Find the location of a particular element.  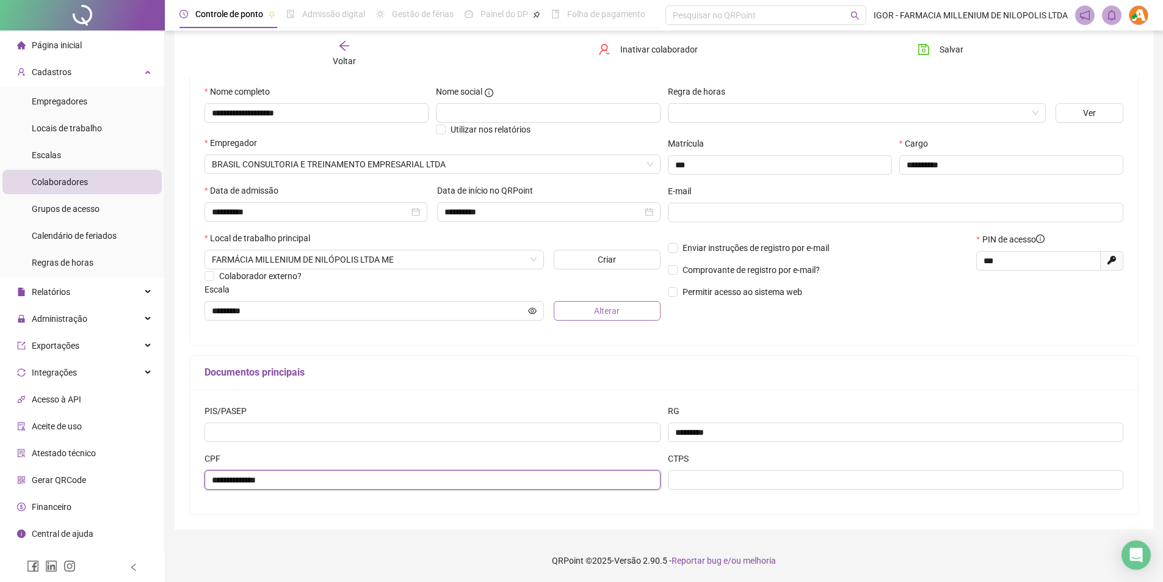

span: dashboard is located at coordinates (469, 14).